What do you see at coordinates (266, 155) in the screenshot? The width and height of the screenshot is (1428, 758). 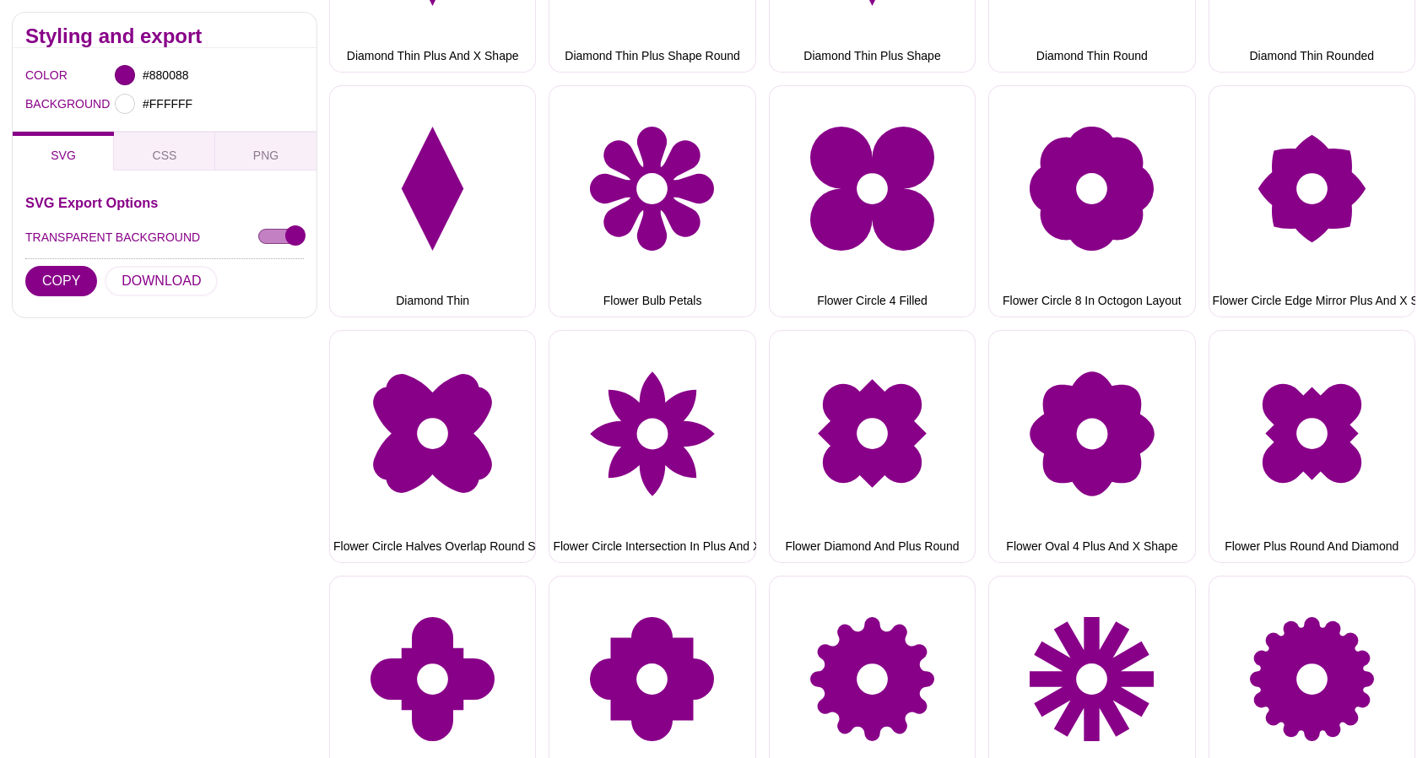 I see `span: PNG` at bounding box center [266, 155].